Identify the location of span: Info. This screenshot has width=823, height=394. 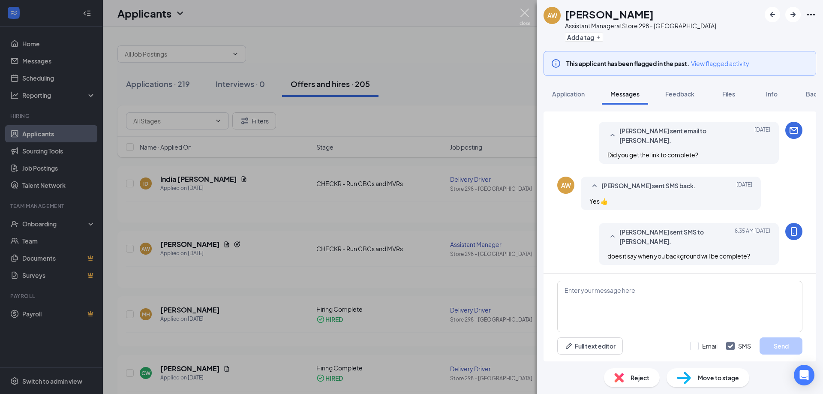
(772, 94).